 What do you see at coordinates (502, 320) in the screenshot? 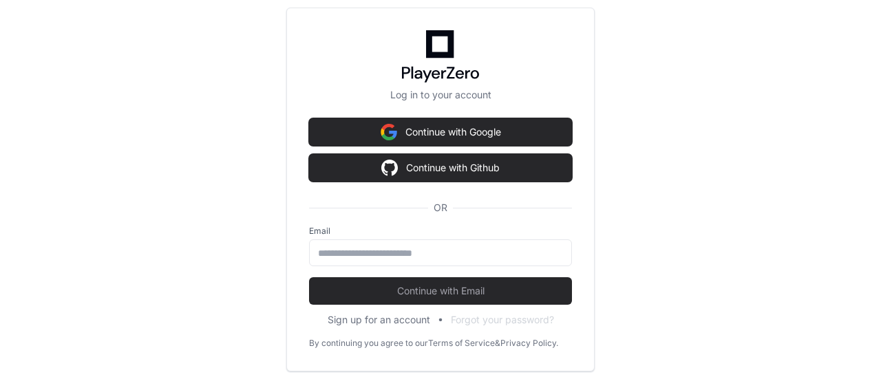
I see `button: Forgot your password?` at bounding box center [502, 320].